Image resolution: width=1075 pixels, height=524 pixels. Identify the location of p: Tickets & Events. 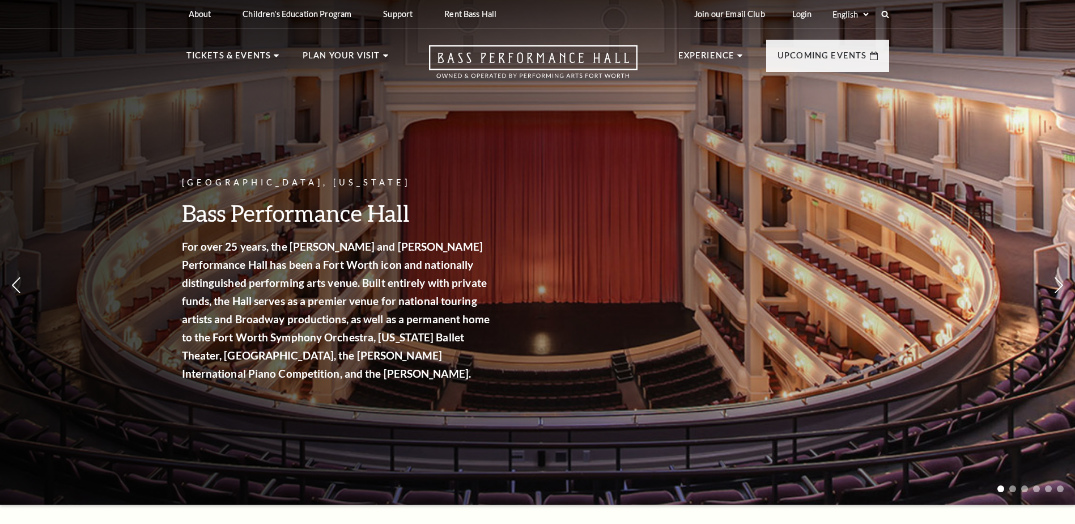
(229, 59).